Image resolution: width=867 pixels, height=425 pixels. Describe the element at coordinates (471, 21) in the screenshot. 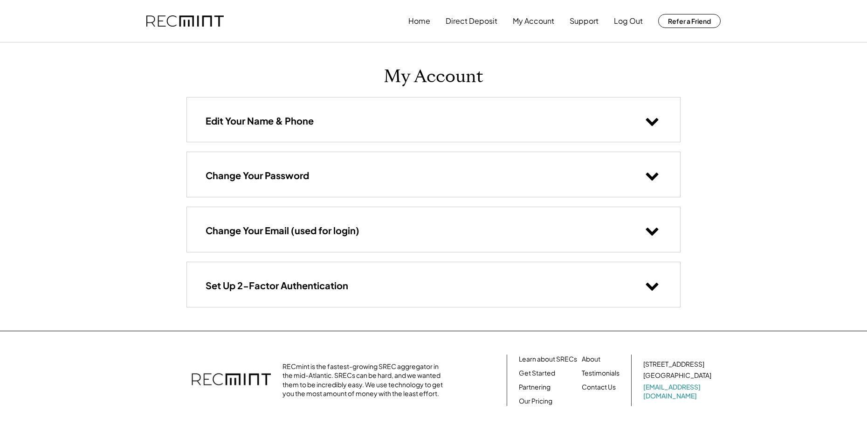

I see `button: Direct Deposit` at that location.